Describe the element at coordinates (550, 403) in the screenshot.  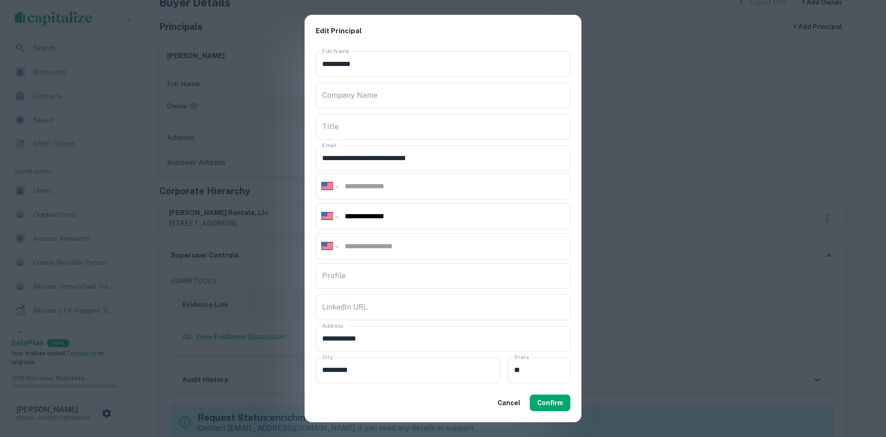
I see `button: Confirm` at that location.